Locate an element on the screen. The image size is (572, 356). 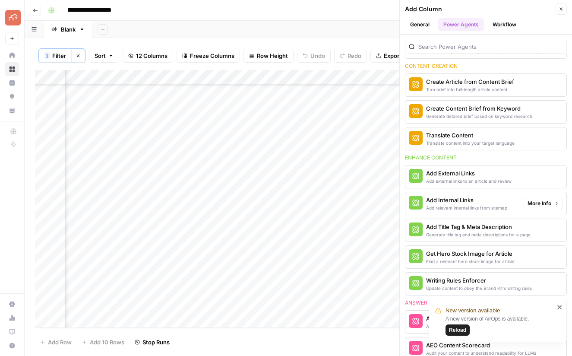
div: Translate content into your target language is located at coordinates (470, 143).